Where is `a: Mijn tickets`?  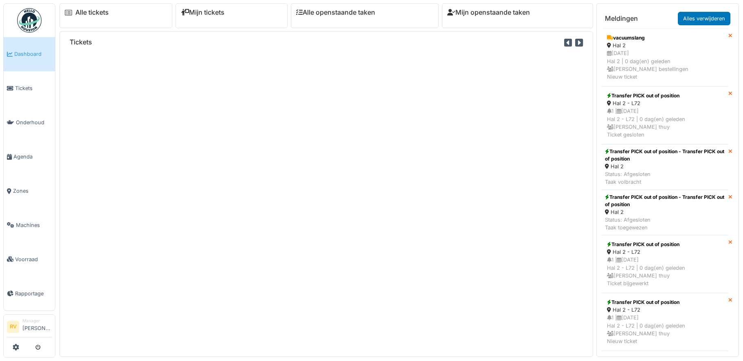 a: Mijn tickets is located at coordinates (202, 12).